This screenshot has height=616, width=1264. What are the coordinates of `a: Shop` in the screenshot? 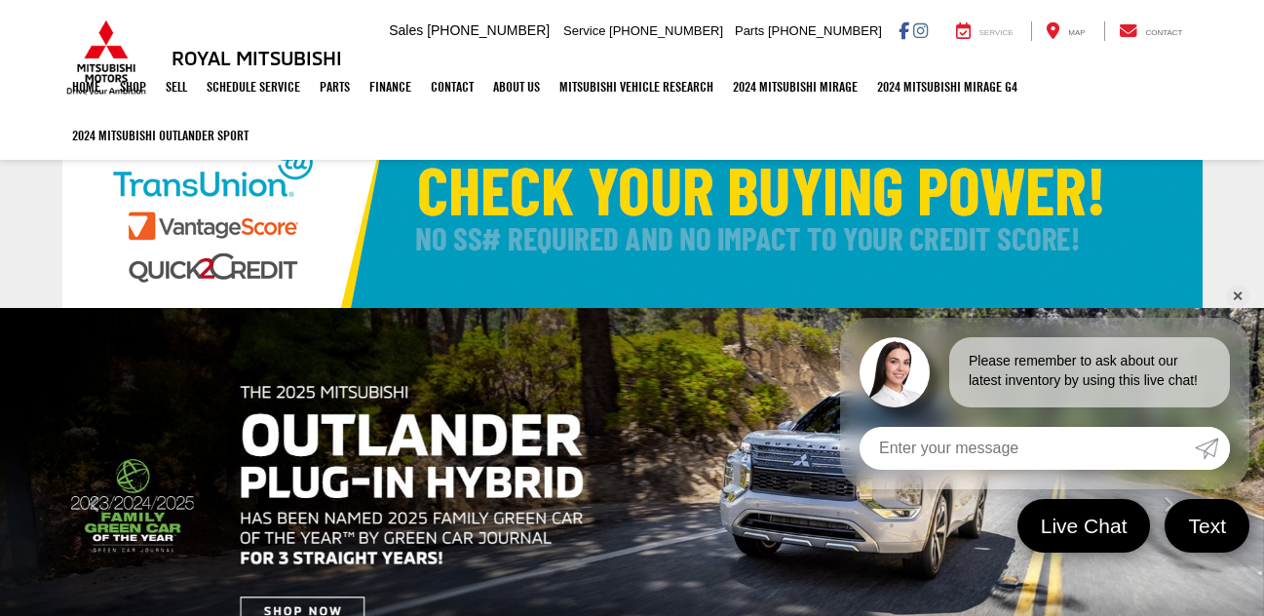 It's located at (133, 87).